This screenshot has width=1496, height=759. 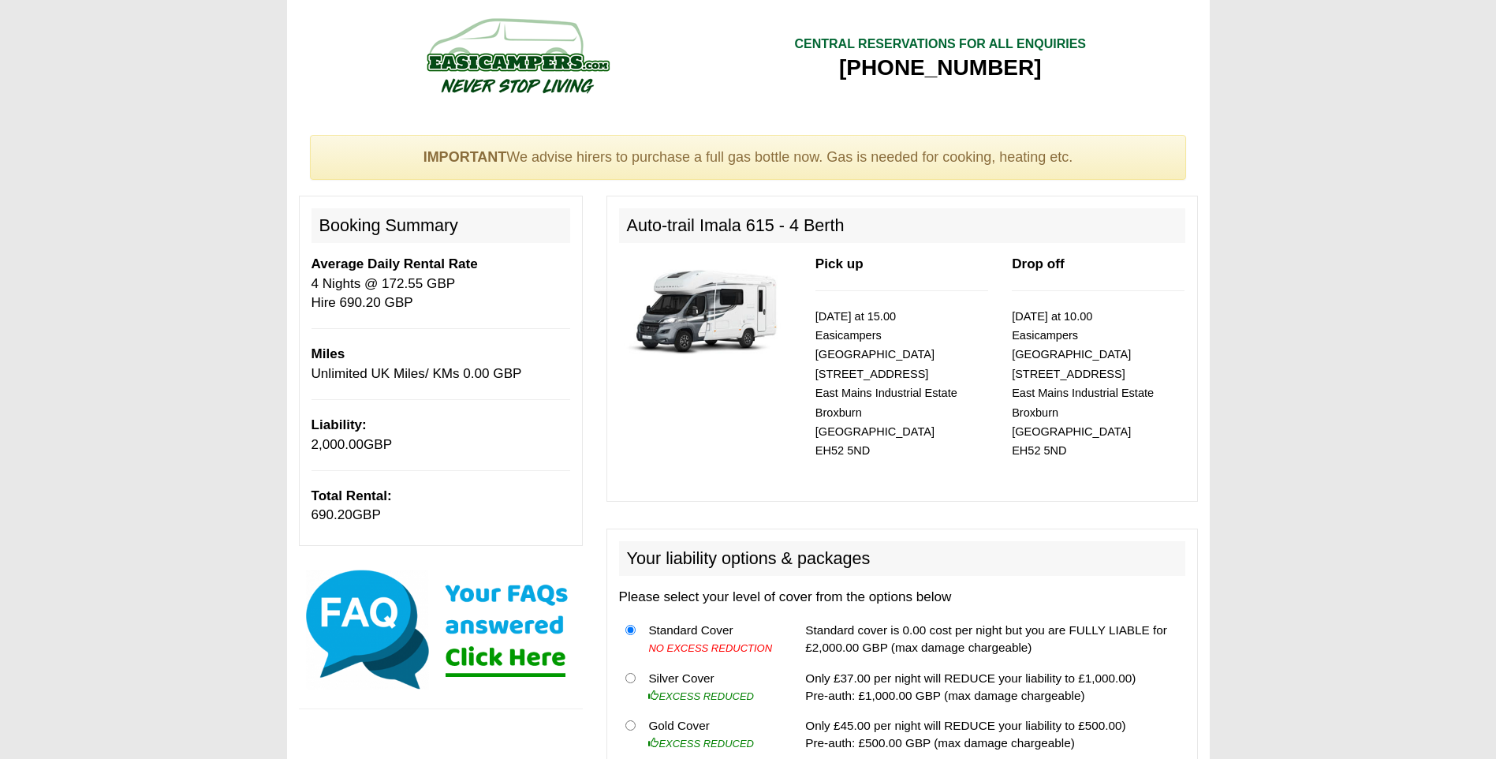 What do you see at coordinates (328, 353) in the screenshot?
I see `b: Miles` at bounding box center [328, 353].